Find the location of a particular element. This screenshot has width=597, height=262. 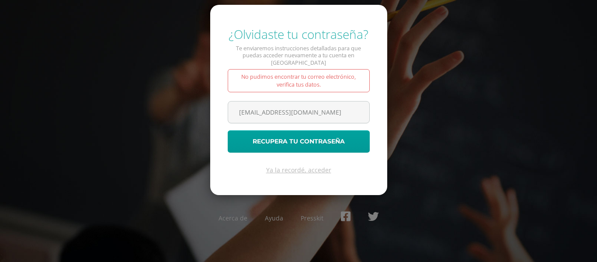

div: ¿Olvidaste tu contraseña? is located at coordinates (299, 34).